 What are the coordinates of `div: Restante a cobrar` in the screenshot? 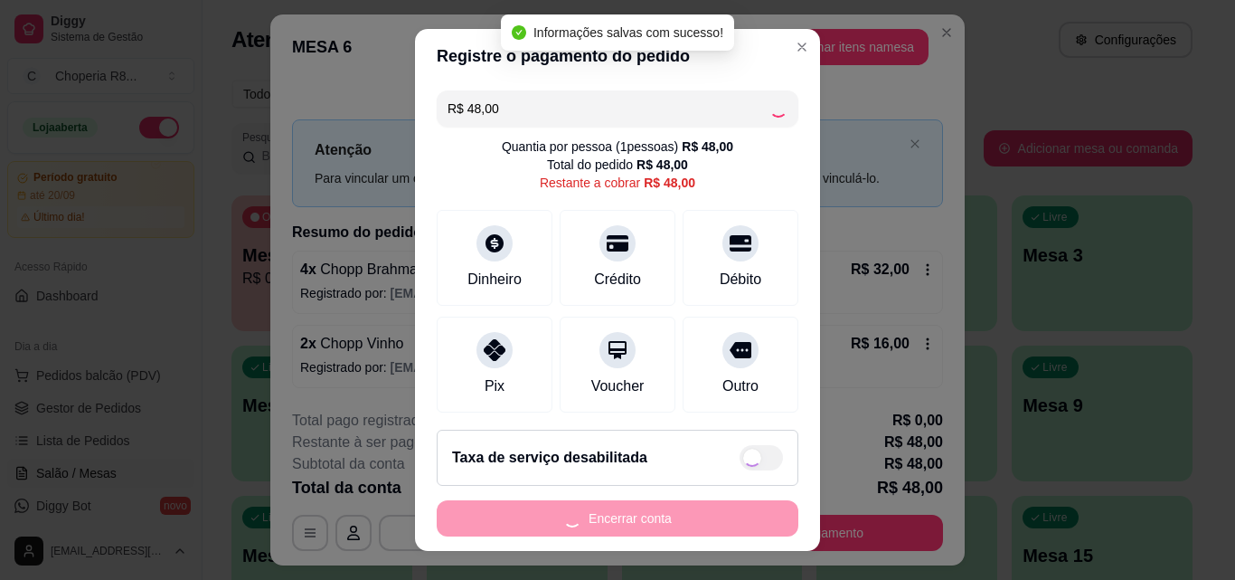 It's located at (618, 183).